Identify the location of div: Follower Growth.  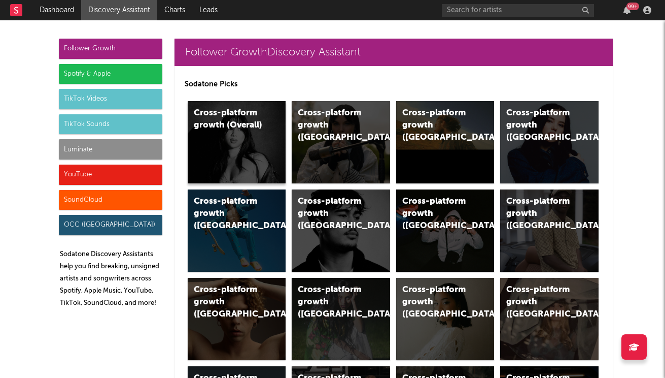
(111, 49).